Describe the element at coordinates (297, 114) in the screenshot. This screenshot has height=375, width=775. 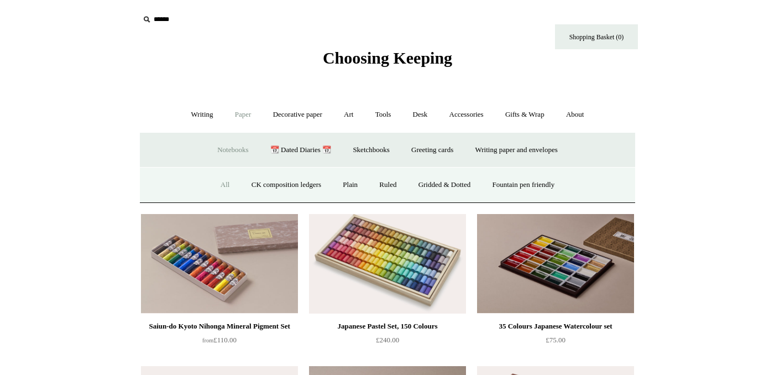
I see `a: Decorative paper` at that location.